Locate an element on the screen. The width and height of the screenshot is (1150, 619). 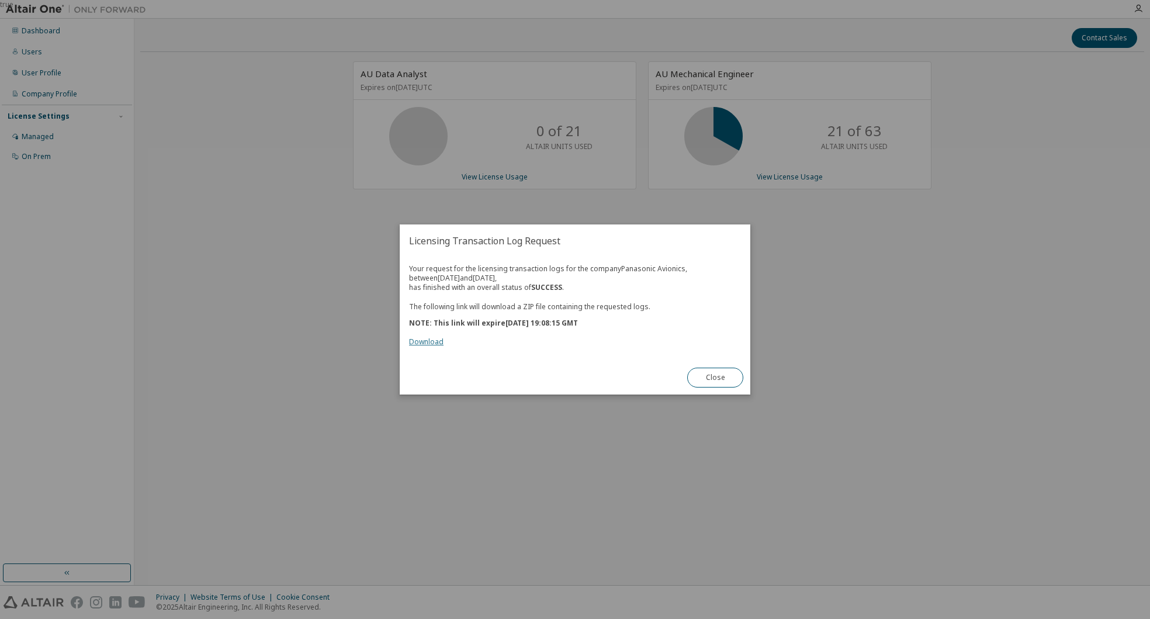
a: Download is located at coordinates (426, 341).